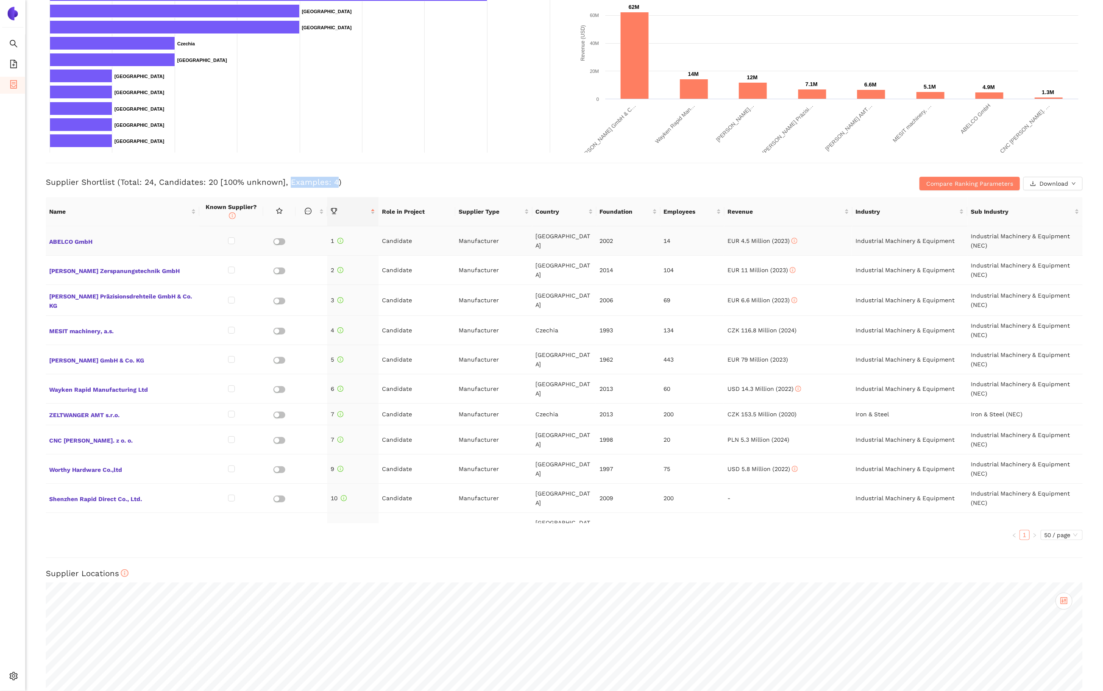  Describe the element at coordinates (907, 212) in the screenshot. I see `span: Industry` at that location.